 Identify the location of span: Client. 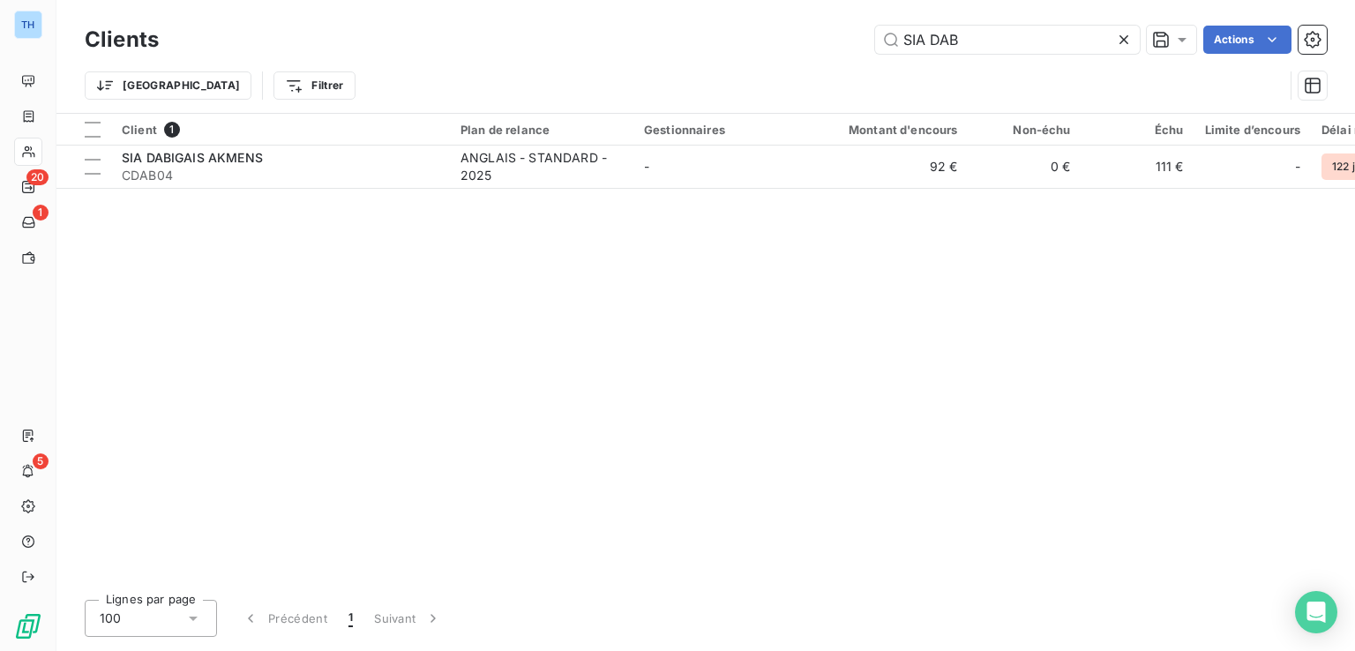
(139, 130).